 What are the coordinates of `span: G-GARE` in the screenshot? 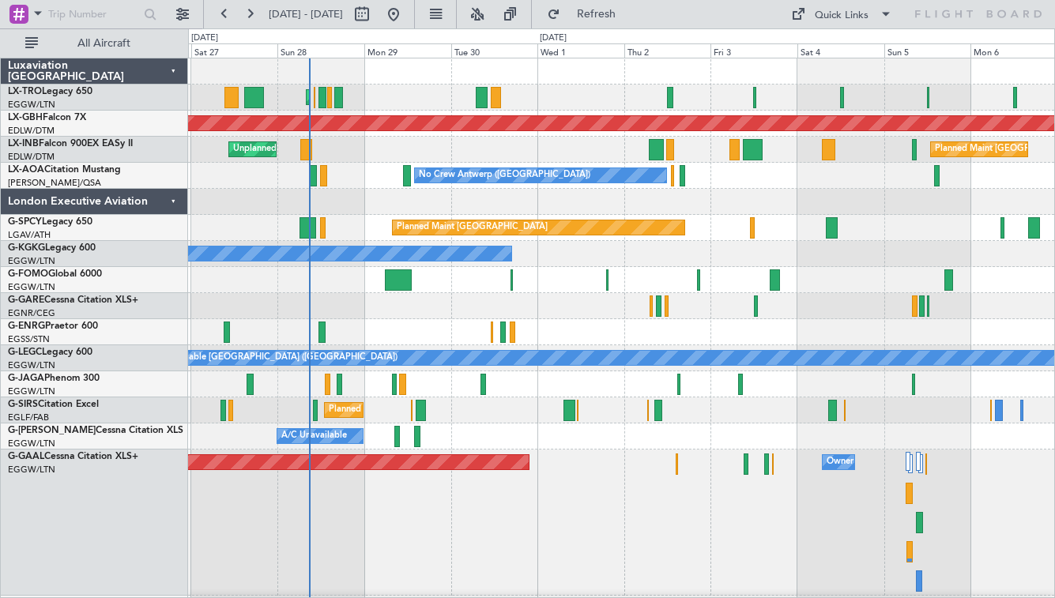 It's located at (26, 300).